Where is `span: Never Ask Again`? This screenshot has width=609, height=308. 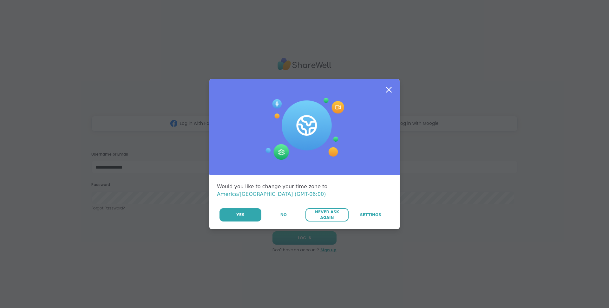 span: Never Ask Again is located at coordinates (326, 215).